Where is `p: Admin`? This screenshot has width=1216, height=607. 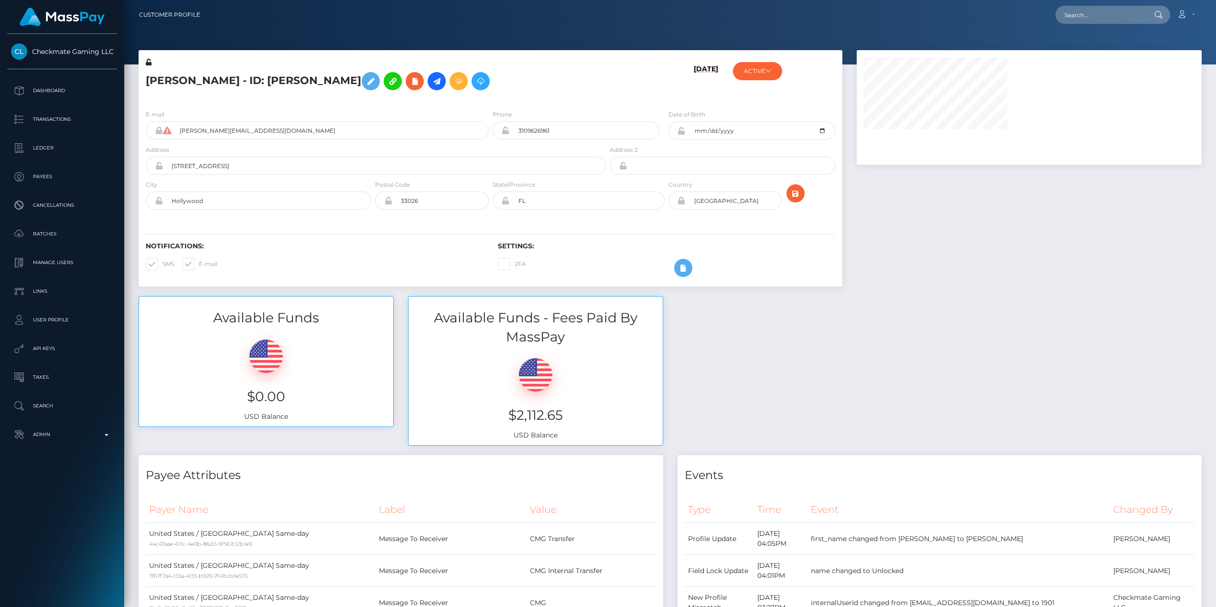 p: Admin is located at coordinates (62, 435).